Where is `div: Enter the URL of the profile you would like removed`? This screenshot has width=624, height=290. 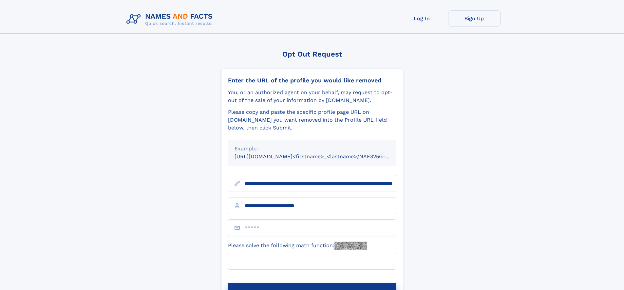 div: Enter the URL of the profile you would like removed is located at coordinates (312, 81).